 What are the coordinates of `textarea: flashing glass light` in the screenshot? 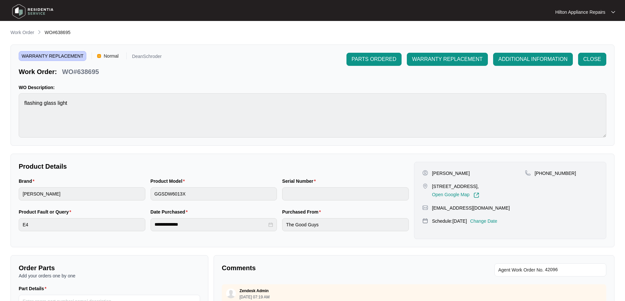 It's located at (312, 115).